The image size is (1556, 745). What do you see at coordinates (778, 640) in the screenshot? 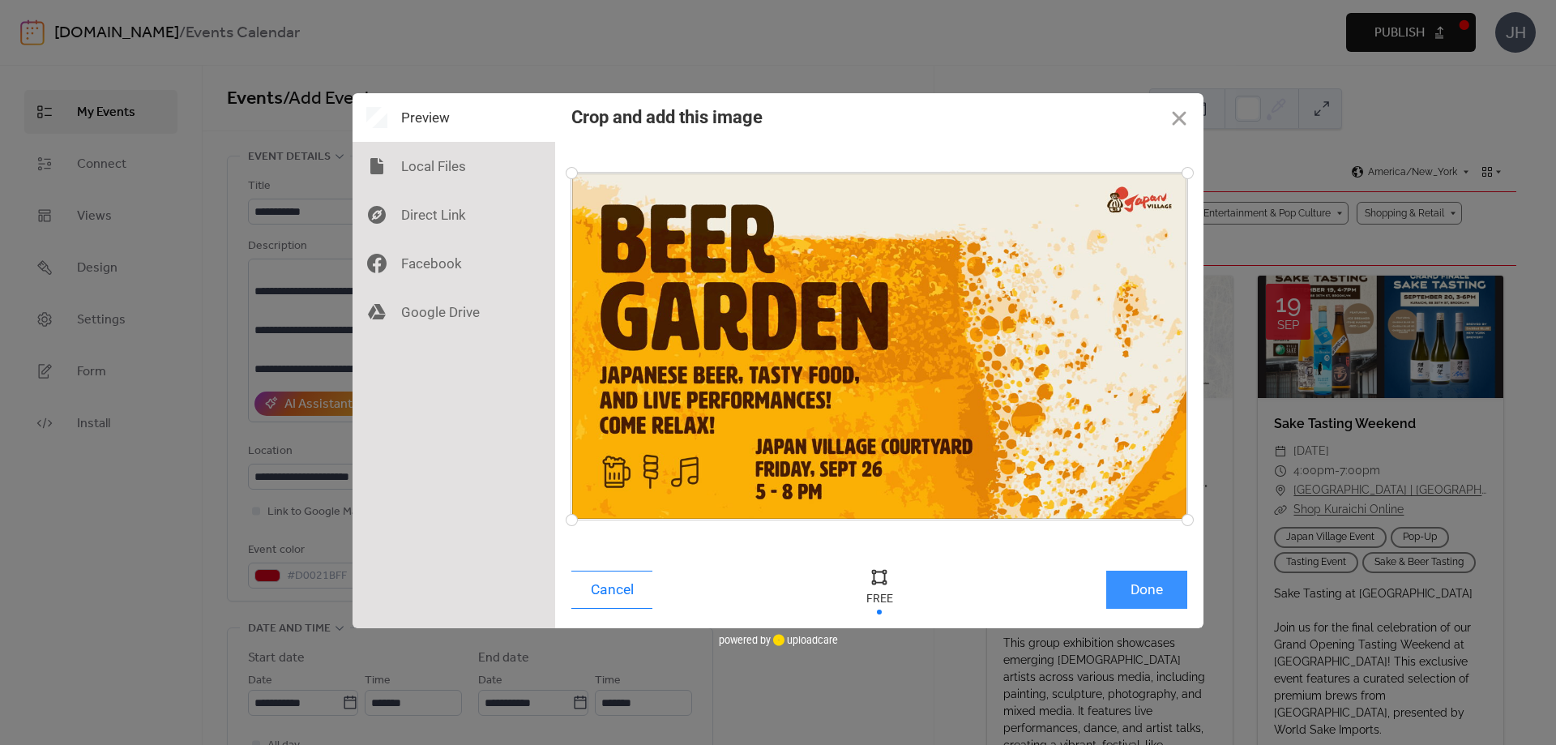
I see `div: powered by` at bounding box center [778, 640].